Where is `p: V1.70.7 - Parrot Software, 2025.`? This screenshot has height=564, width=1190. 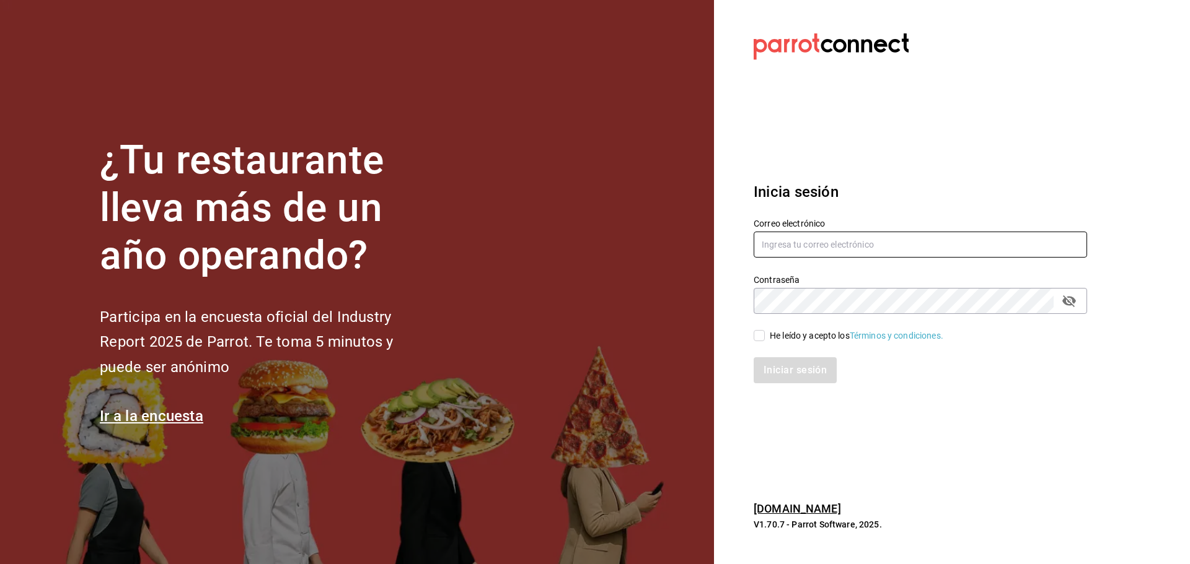
p: V1.70.7 - Parrot Software, 2025. is located at coordinates (920, 525).